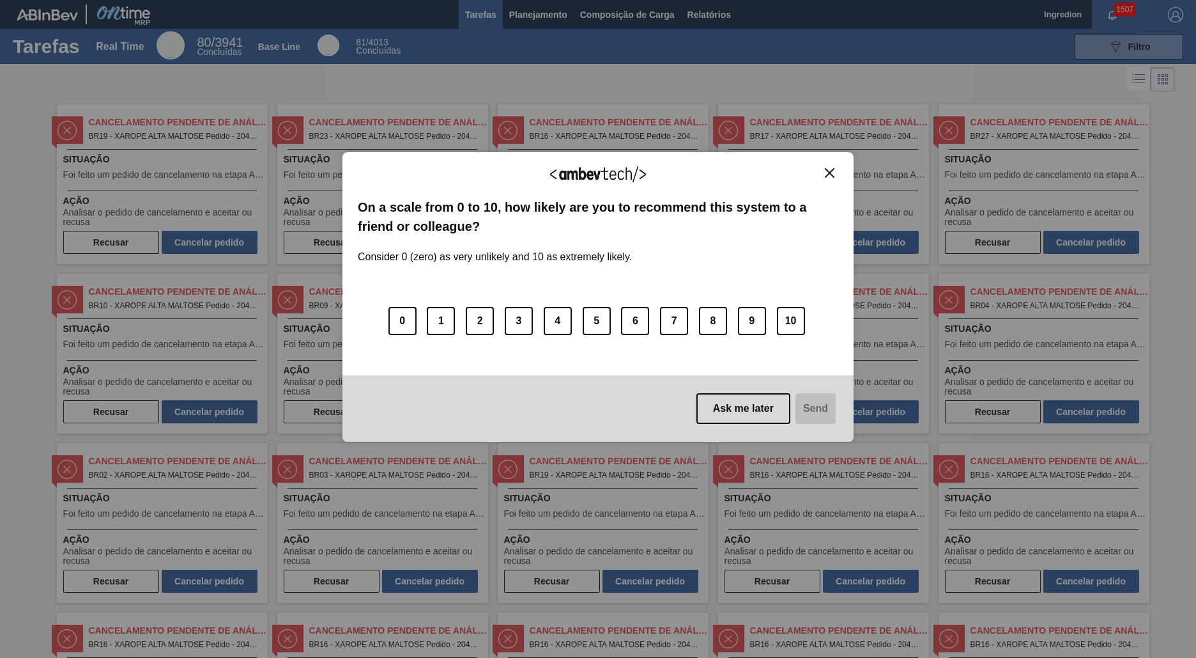  I want to click on button: 7, so click(674, 321).